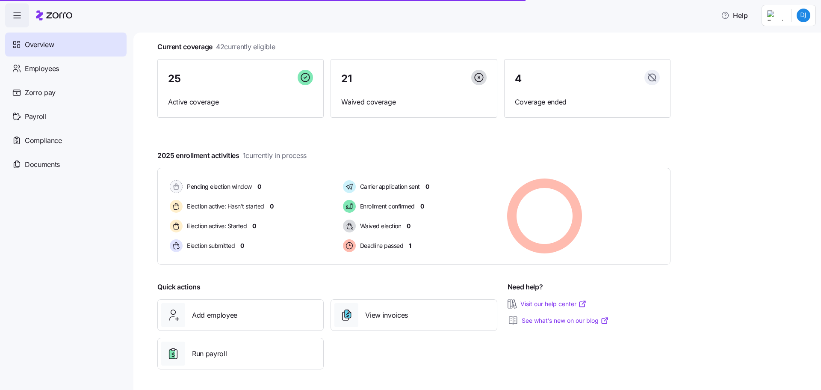  I want to click on span: Zorro pay, so click(40, 92).